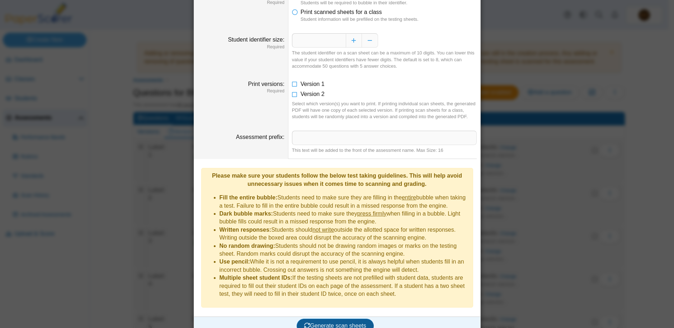  Describe the element at coordinates (384, 151) in the screenshot. I see `div: This text will be added to the front of the assessment name. Max Size: 16` at that location.